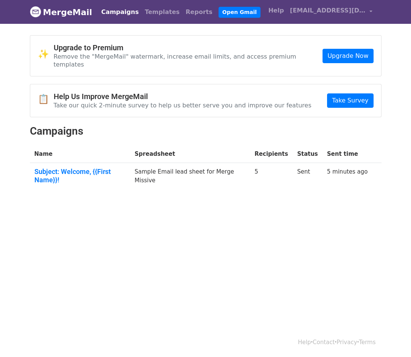 This screenshot has height=357, width=411. Describe the element at coordinates (240, 12) in the screenshot. I see `a: Open Gmail` at that location.